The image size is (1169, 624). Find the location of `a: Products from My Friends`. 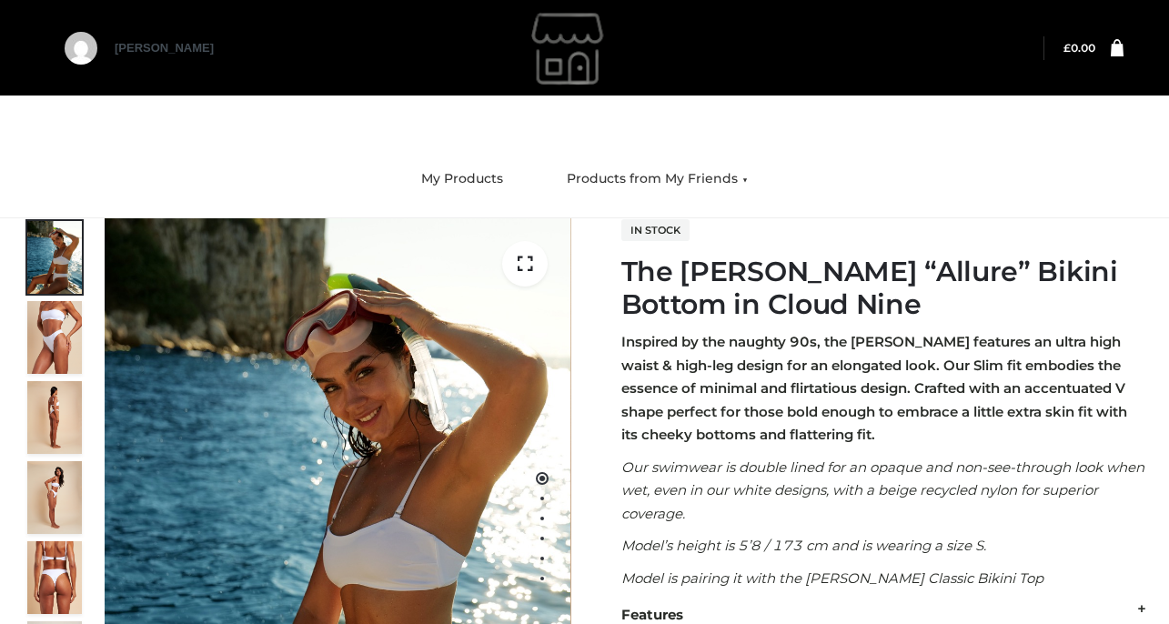

a: Products from My Friends is located at coordinates (657, 179).